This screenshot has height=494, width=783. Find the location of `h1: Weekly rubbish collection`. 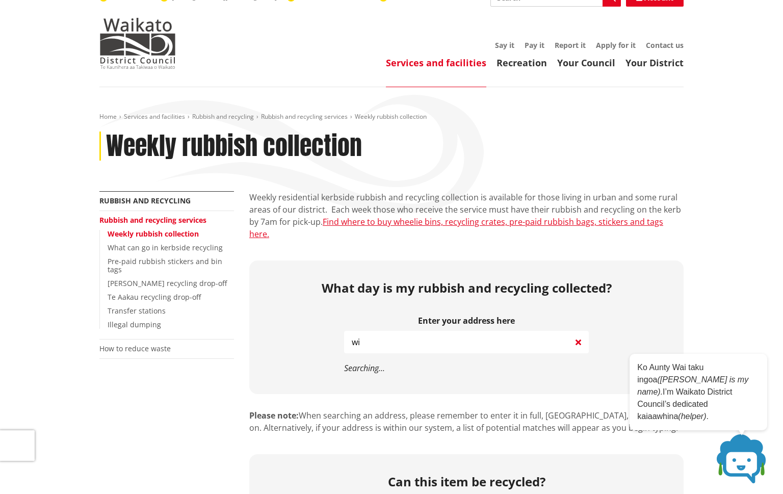

h1: Weekly rubbish collection is located at coordinates (234, 146).